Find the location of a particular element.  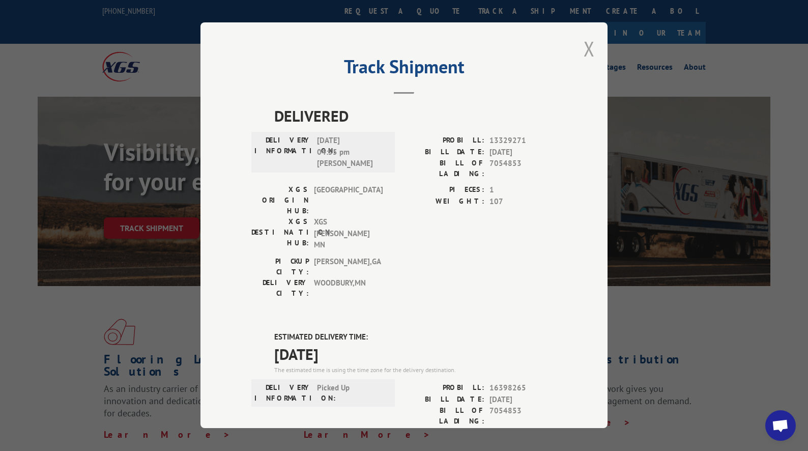

button: Close modal is located at coordinates (589, 48).